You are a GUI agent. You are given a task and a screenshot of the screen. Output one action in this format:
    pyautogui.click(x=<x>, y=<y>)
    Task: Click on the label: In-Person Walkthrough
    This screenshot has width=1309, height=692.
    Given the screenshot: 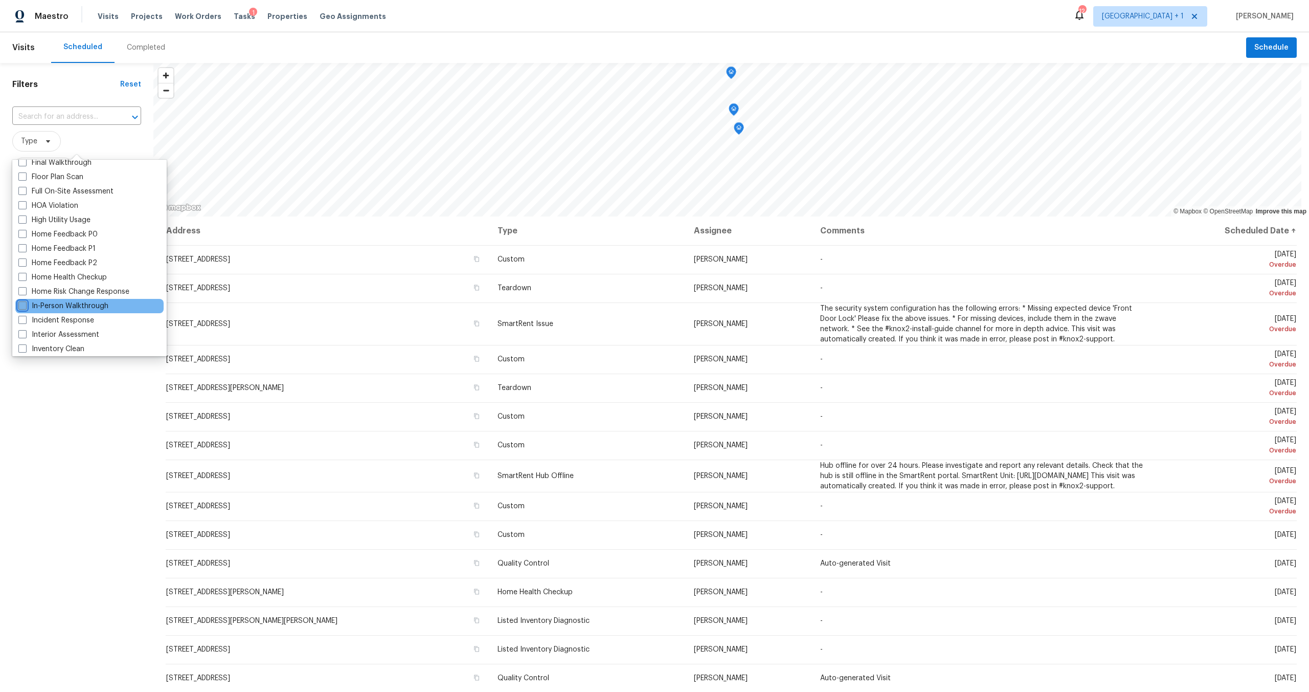 What is the action you would take?
    pyautogui.click(x=63, y=306)
    